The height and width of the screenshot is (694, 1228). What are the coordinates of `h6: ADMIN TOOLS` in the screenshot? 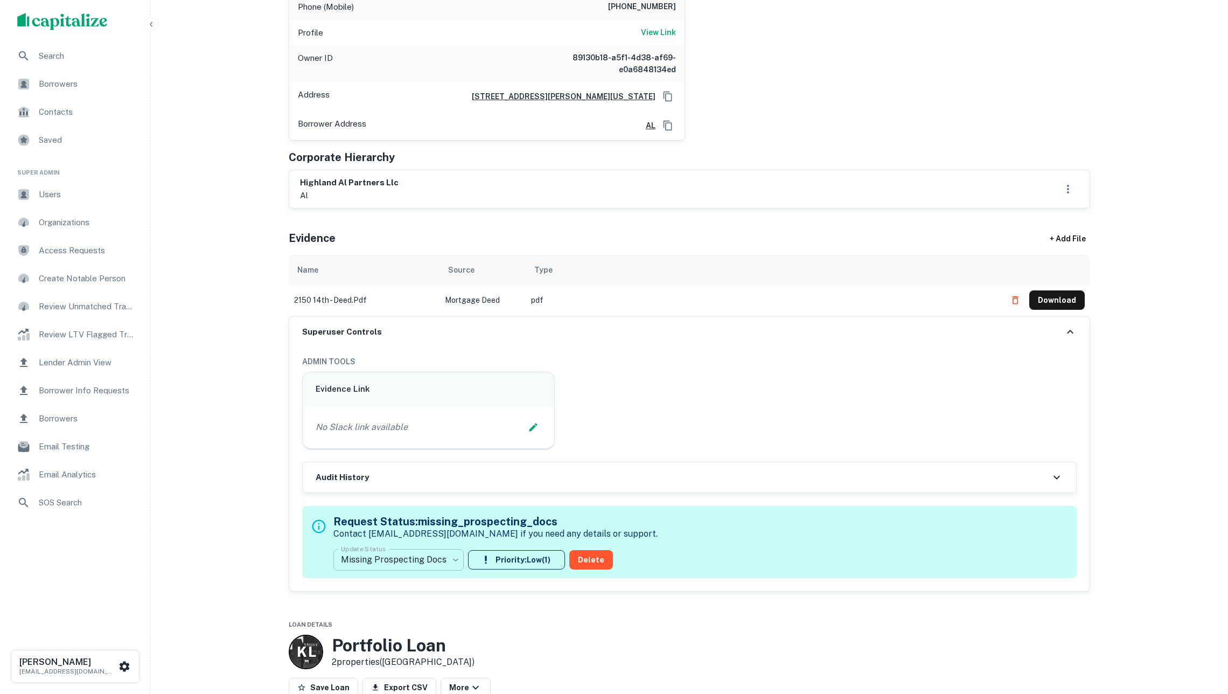 It's located at (689, 361).